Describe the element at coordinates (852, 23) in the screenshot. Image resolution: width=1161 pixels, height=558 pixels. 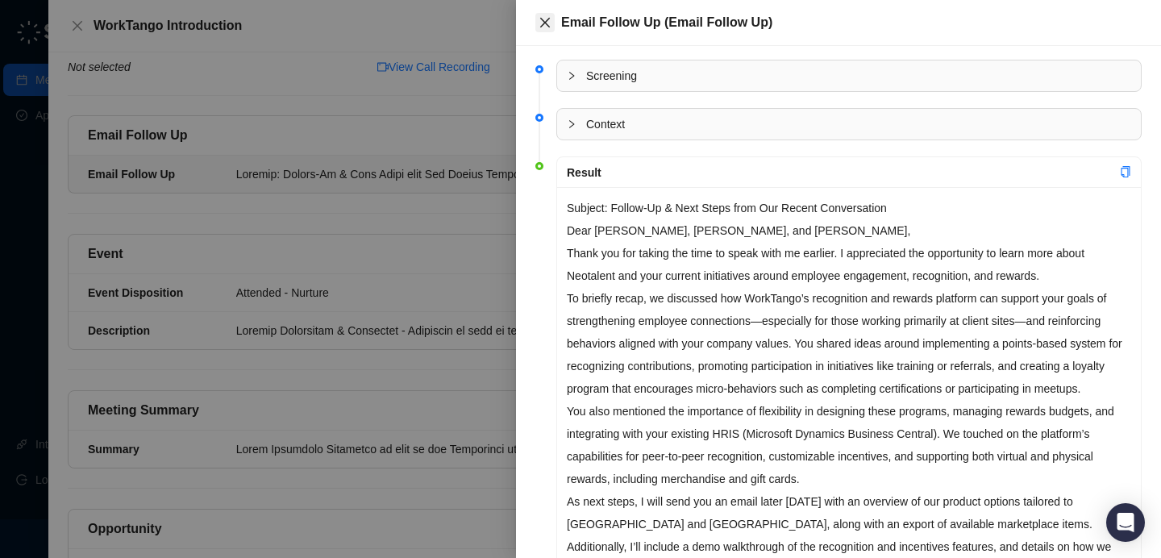
I see `div: Email Follow Up (Email Follow Up)` at that location.